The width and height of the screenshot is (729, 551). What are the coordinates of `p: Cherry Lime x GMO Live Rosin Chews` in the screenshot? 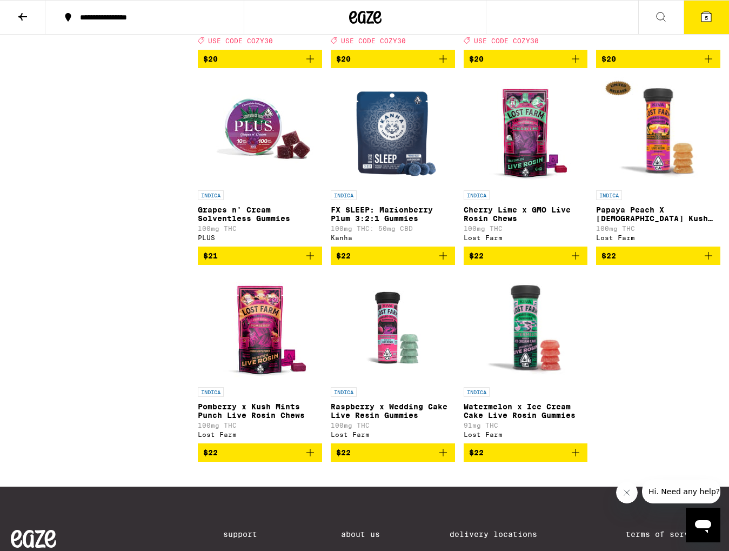 It's located at (526, 214).